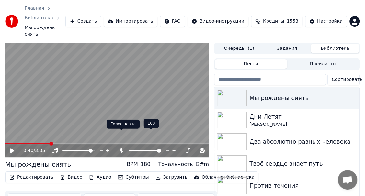 The image size is (365, 196). What do you see at coordinates (251, 49) in the screenshot?
I see `span: ( 1 )` at bounding box center [251, 49].